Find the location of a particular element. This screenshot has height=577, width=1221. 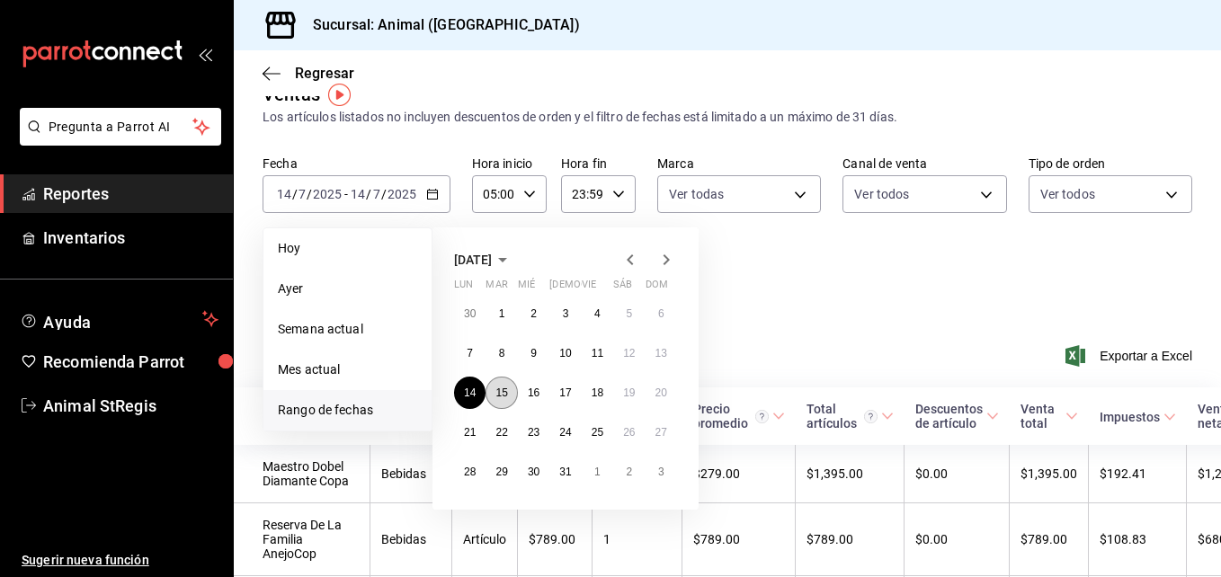

abbr: 4 de julio de 2025 is located at coordinates (597, 314).